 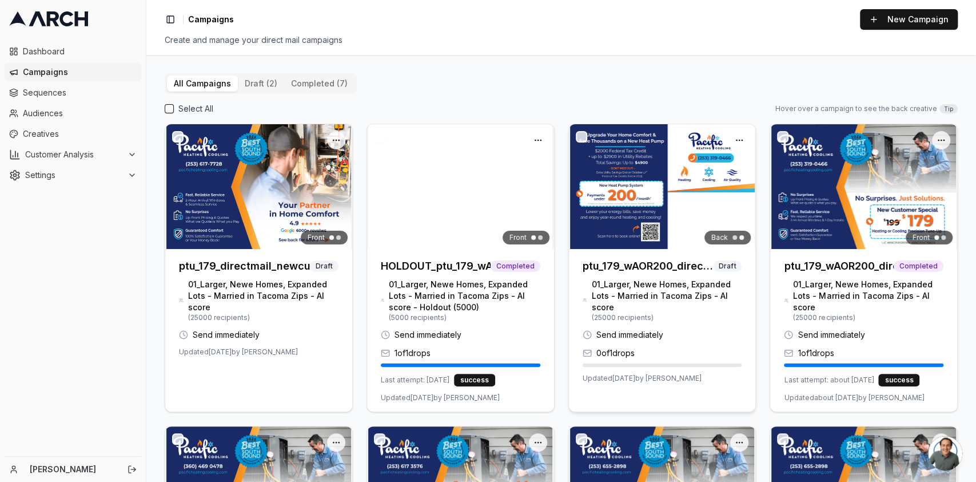 I want to click on h3: ptu_179_wAOR200_directmail_tacoma_sept2025 (Copy), so click(x=648, y=266).